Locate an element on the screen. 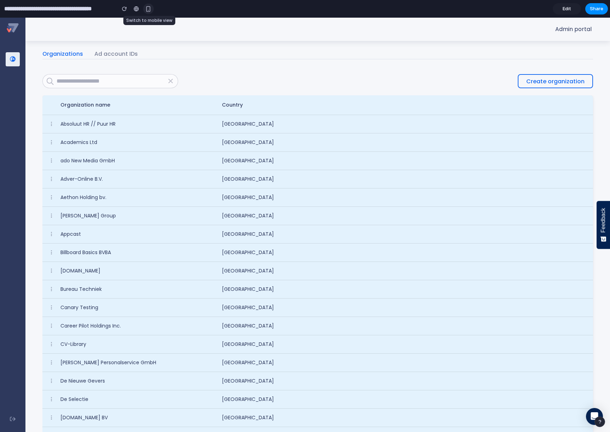 The width and height of the screenshot is (610, 432). span: De Nieuwe Gevers is located at coordinates (83, 364).